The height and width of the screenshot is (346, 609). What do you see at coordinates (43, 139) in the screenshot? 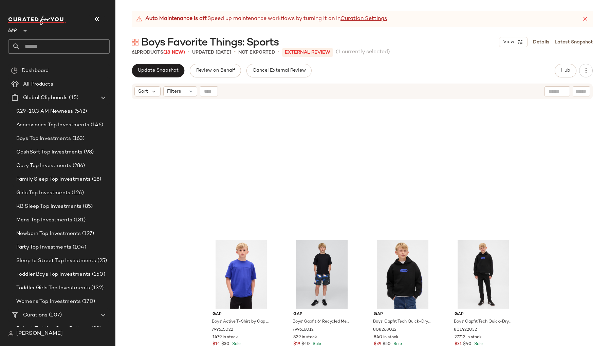
I see `span: Boys Top Investments` at bounding box center [43, 139].